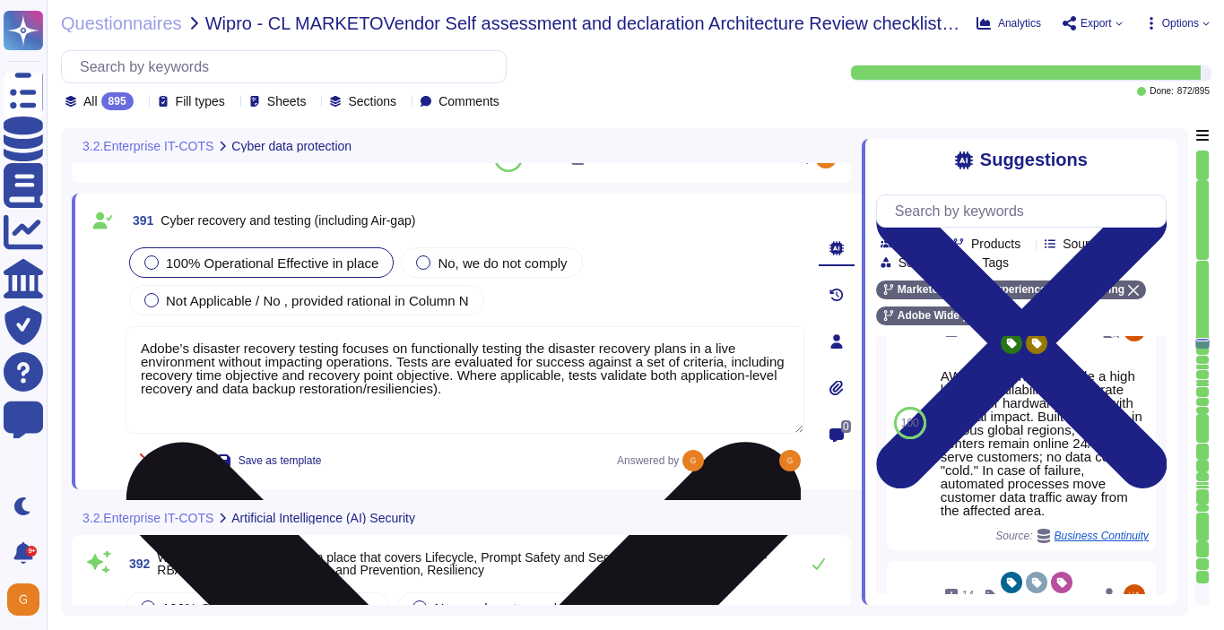  What do you see at coordinates (502, 263) in the screenshot?
I see `span: No, we do not comply` at bounding box center [502, 263].